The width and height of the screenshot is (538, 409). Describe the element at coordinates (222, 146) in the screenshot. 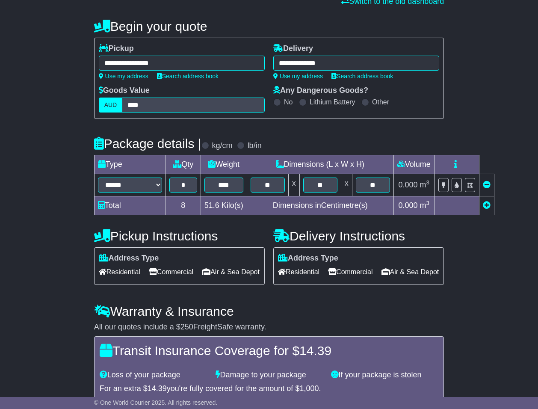

I see `label: kg/cm` at that location.